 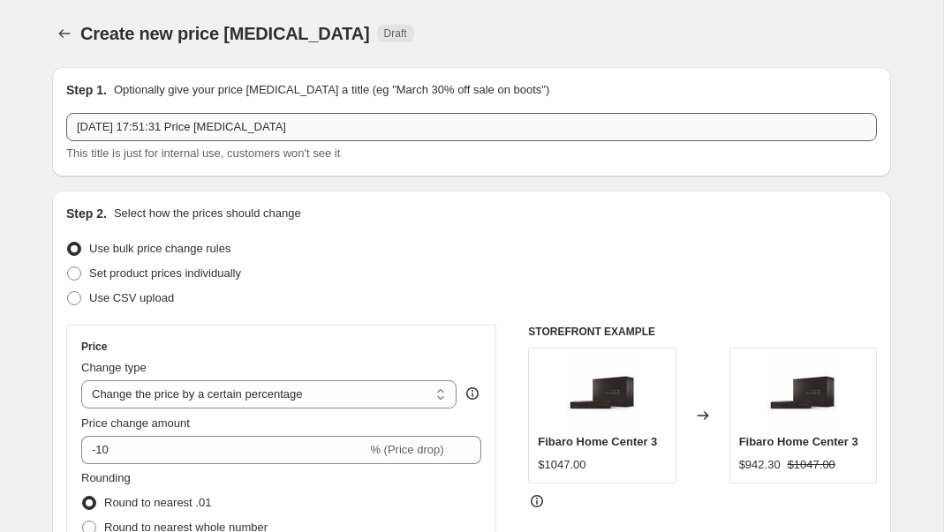 I want to click on span: Rounding, so click(x=106, y=478).